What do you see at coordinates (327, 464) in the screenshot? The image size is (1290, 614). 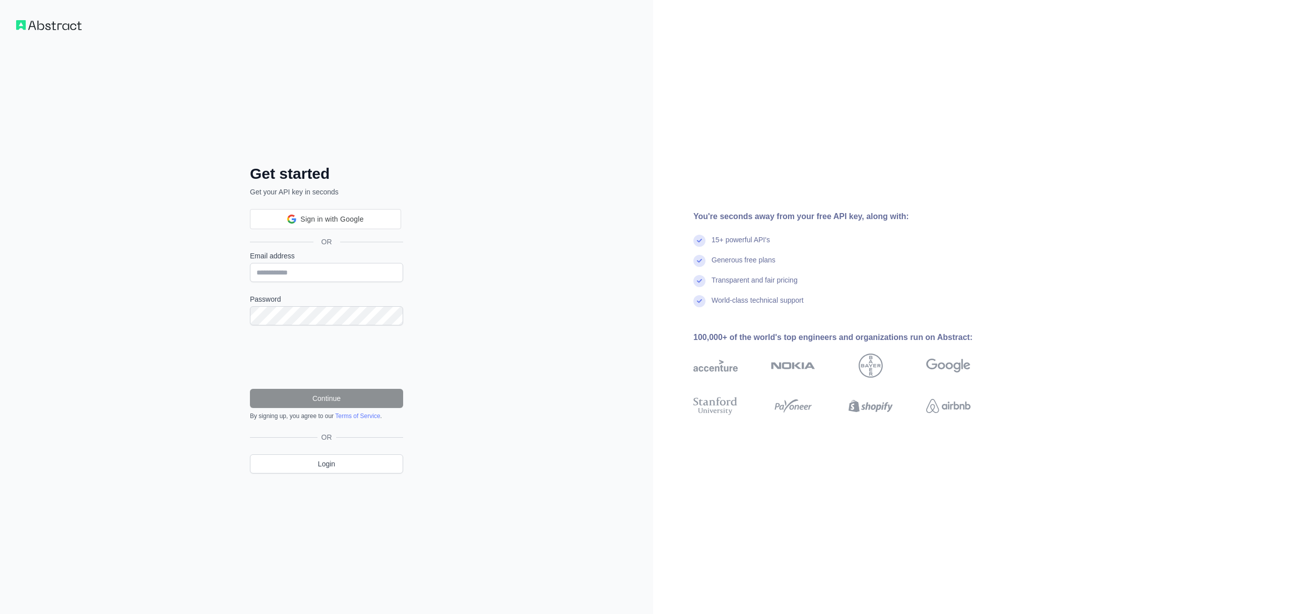 I see `a: Login` at bounding box center [327, 464].